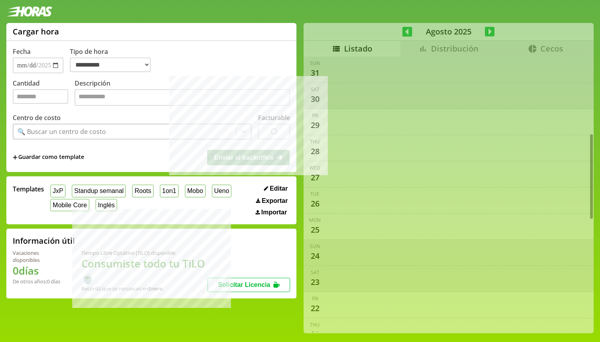  What do you see at coordinates (274, 118) in the screenshot?
I see `label: Facturable` at bounding box center [274, 118].